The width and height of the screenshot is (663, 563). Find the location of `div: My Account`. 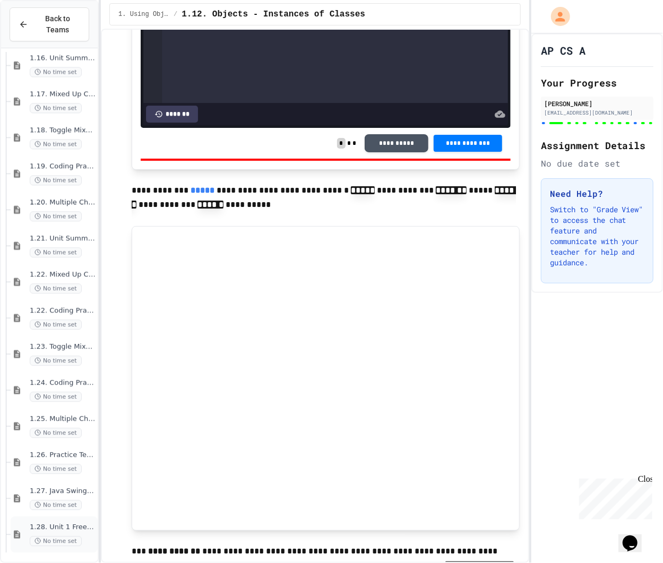

div: My Account is located at coordinates (556, 16).